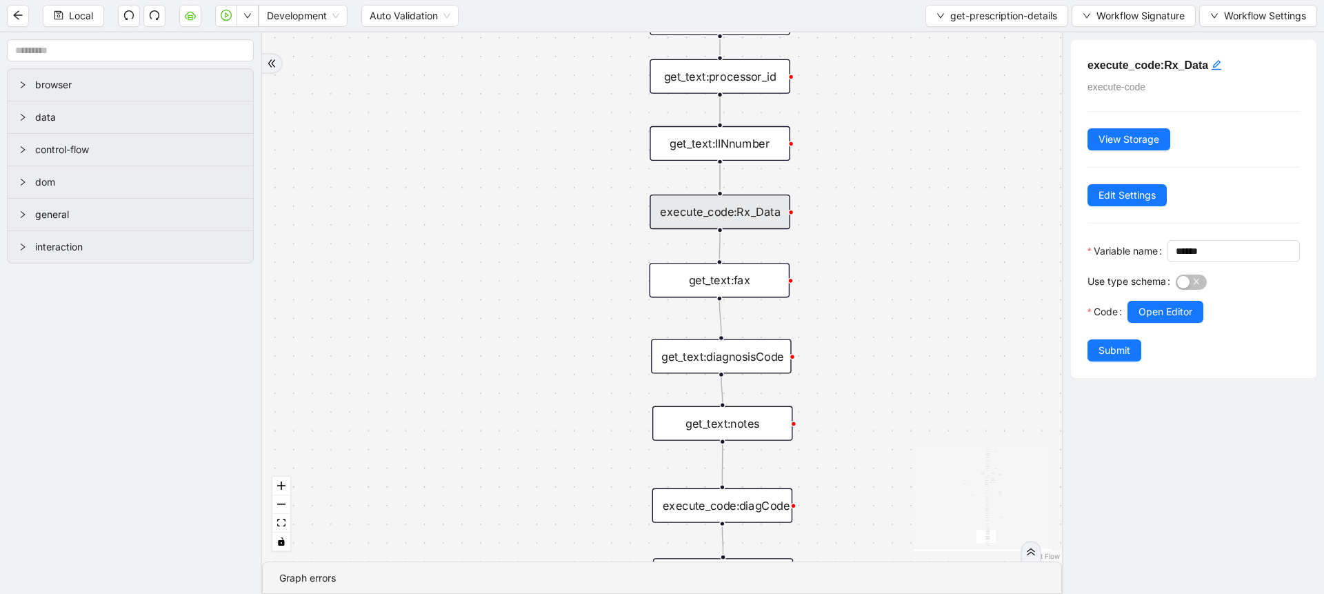 This screenshot has width=1324, height=594. What do you see at coordinates (281, 504) in the screenshot?
I see `button: zoom out` at bounding box center [281, 504].